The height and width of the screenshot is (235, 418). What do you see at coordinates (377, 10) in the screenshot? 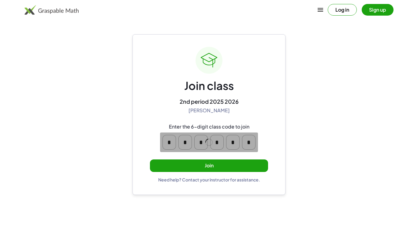
I see `button: Sign up` at bounding box center [377, 10].